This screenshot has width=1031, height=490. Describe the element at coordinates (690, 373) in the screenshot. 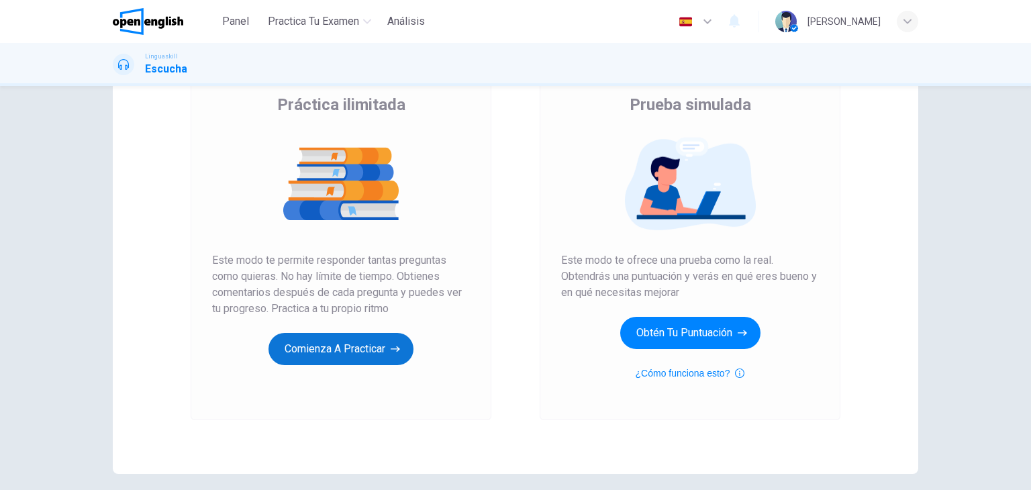

I see `button: ¿Cómo funciona esto?` at that location.